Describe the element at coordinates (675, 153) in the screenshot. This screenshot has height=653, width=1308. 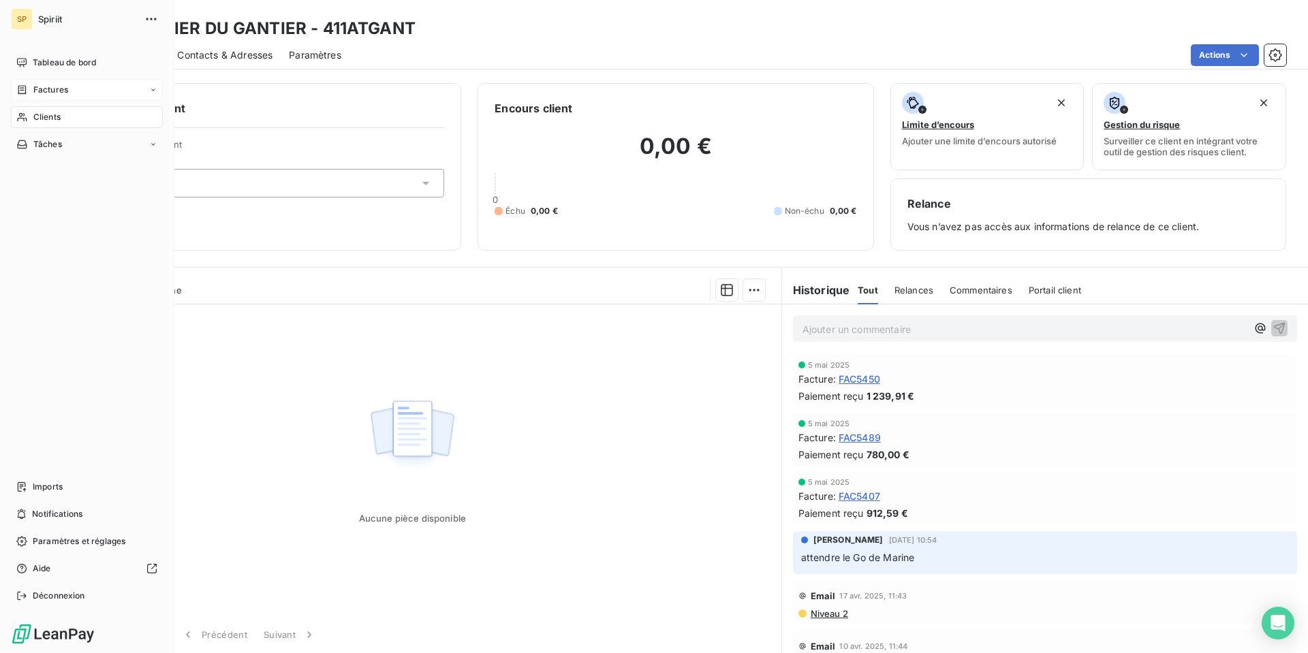
I see `h2: 0,00 €` at that location.